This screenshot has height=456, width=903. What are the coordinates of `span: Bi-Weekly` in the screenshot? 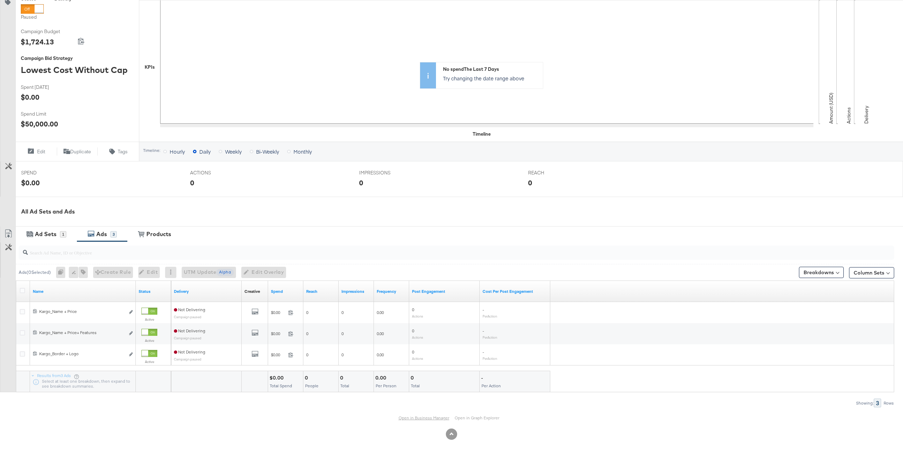 It's located at (267, 152).